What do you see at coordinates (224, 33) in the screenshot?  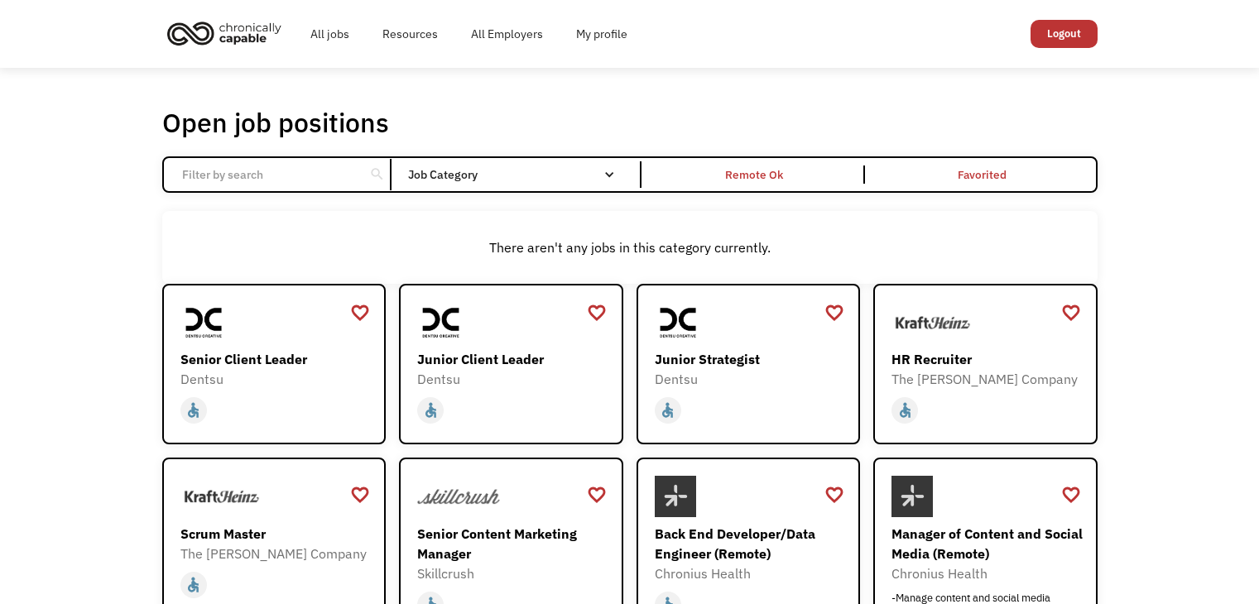 I see `img: Chronically Capable logo` at bounding box center [224, 33].